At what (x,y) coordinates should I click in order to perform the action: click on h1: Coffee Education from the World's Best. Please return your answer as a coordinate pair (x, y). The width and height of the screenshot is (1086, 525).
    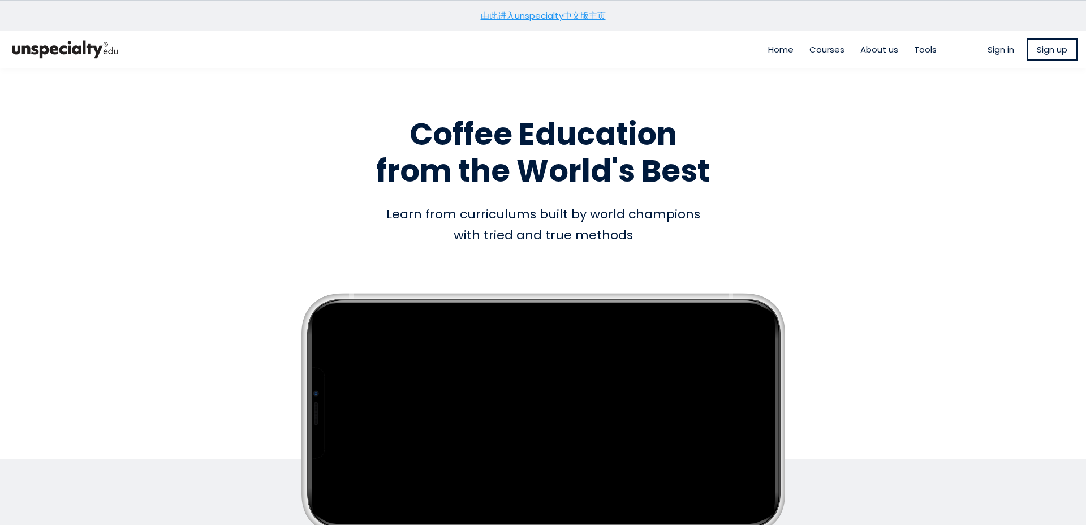
    Looking at the image, I should click on (543, 153).